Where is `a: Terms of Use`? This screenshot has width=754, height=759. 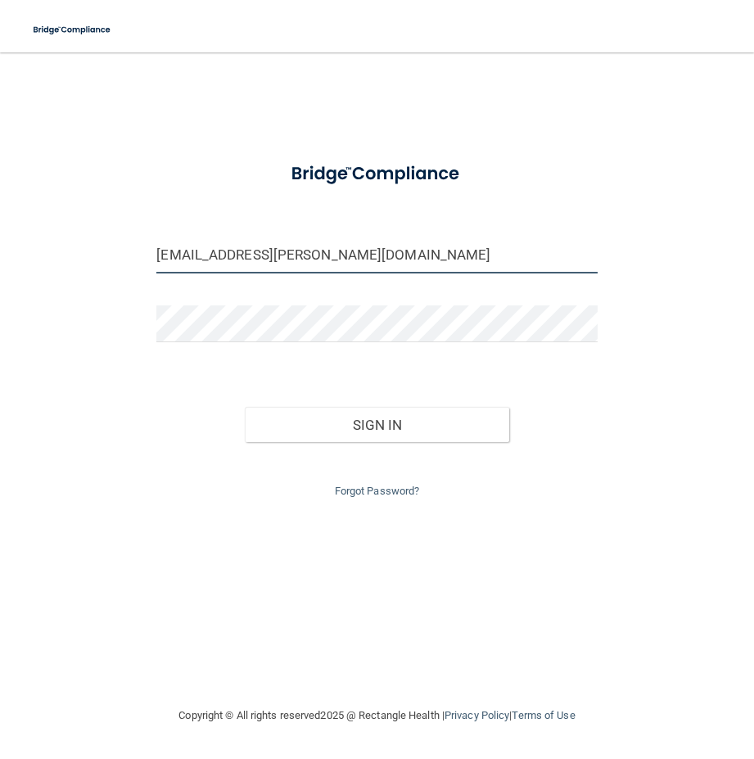 a: Terms of Use is located at coordinates (543, 714).